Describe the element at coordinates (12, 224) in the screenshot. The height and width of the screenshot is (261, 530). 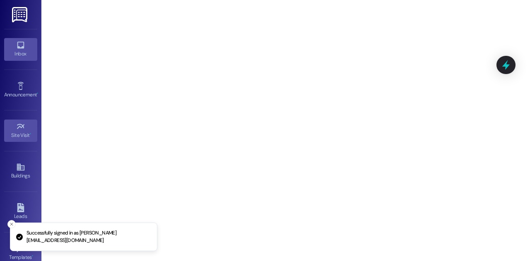
I see `button: Close toast` at that location.